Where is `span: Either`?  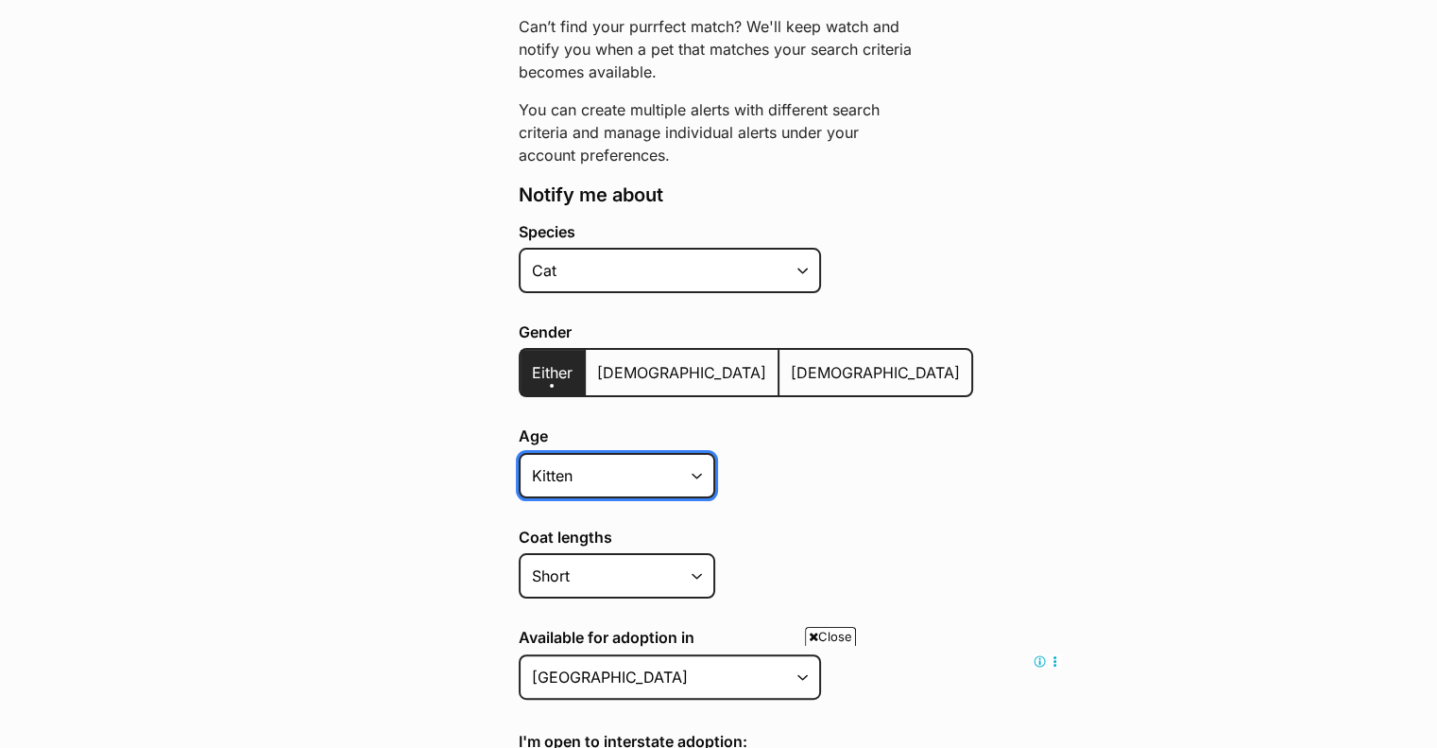 span: Either is located at coordinates (552, 372).